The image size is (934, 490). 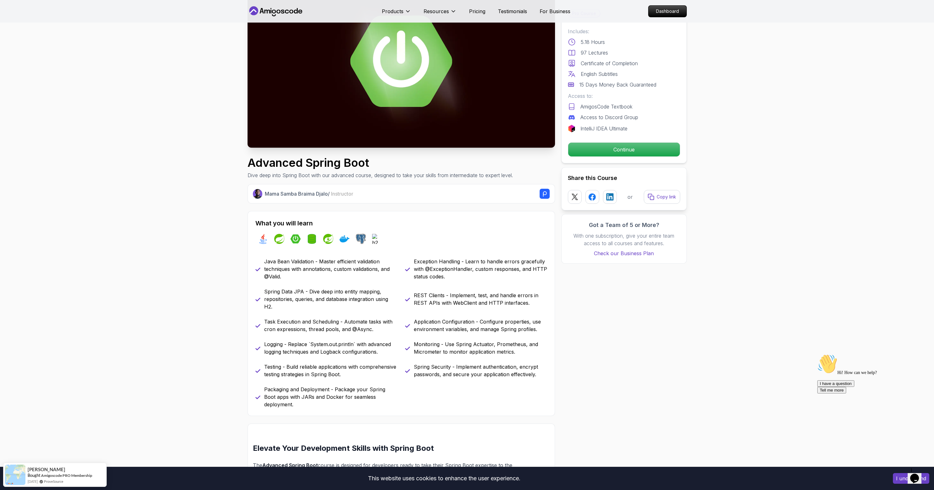 I want to click on img: spring-boot logo, so click(x=296, y=239).